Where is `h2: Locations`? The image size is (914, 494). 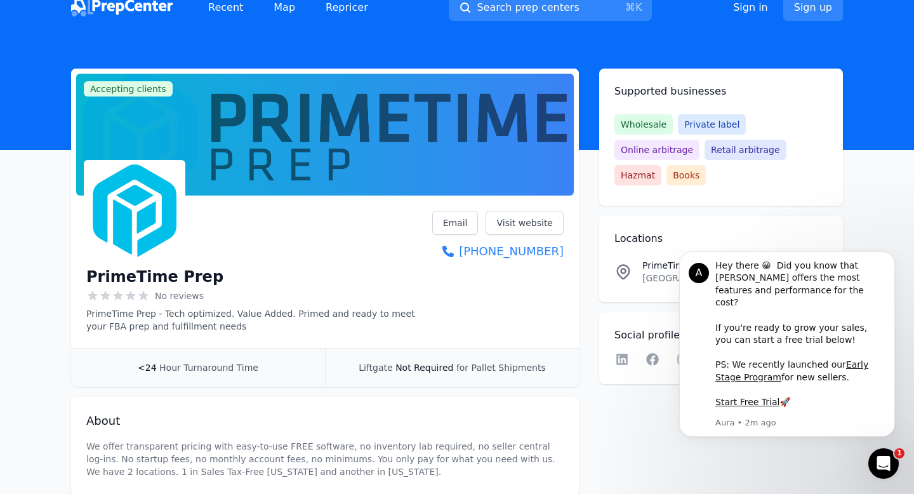 h2: Locations is located at coordinates (721, 239).